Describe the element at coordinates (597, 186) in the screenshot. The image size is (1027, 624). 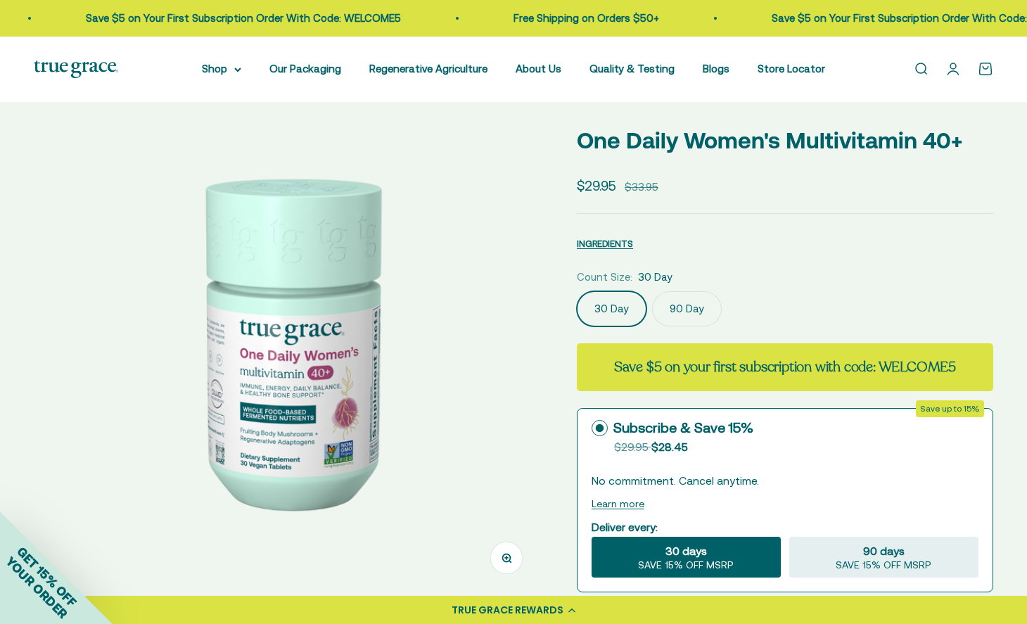
I see `sale-price: $29.95` at that location.